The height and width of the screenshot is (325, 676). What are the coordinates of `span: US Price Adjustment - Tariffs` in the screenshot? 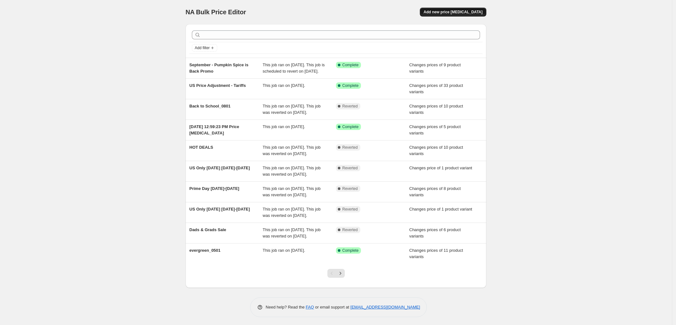 It's located at (218, 85).